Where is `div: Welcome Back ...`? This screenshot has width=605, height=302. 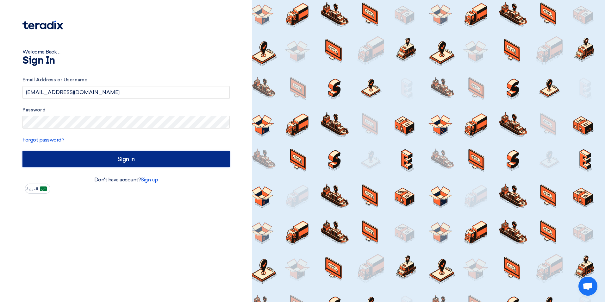
div: Welcome Back ... is located at coordinates (126, 52).